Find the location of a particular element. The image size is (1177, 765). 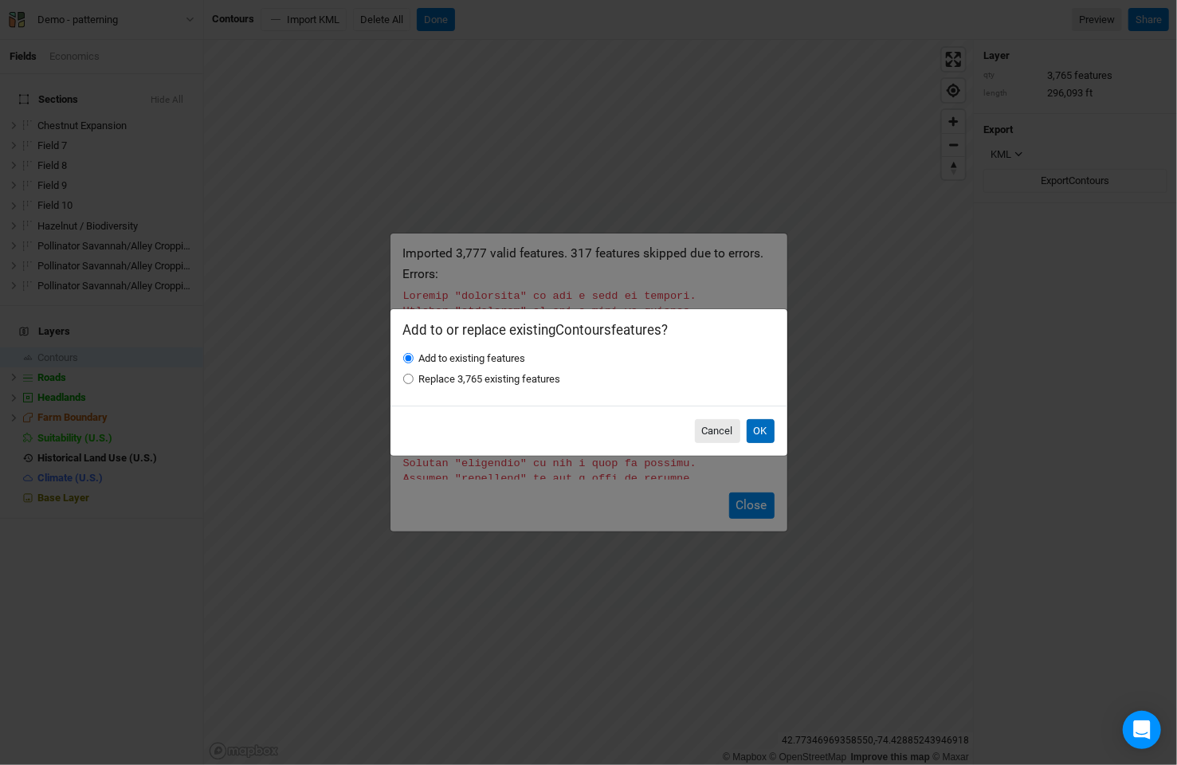

button: Cancel is located at coordinates (717, 431).